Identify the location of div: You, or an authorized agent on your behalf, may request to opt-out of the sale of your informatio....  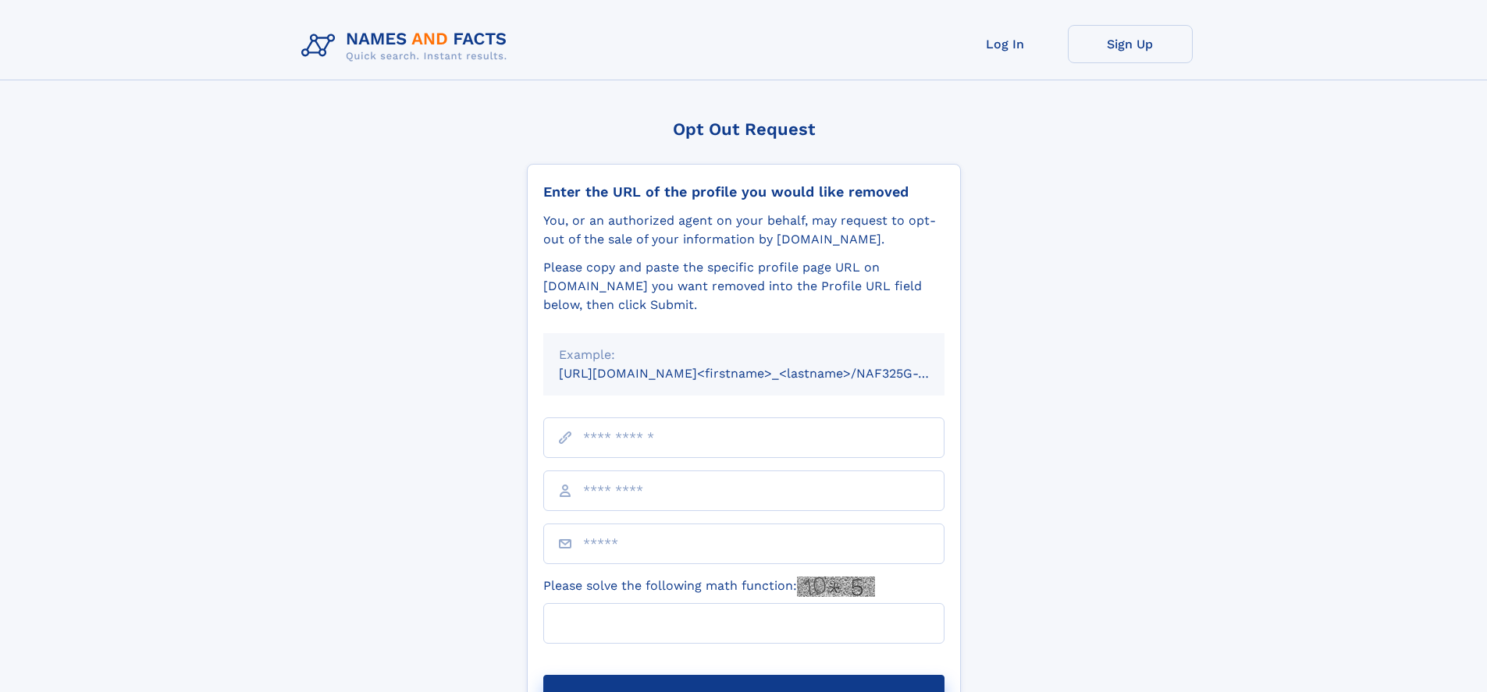
(744, 230).